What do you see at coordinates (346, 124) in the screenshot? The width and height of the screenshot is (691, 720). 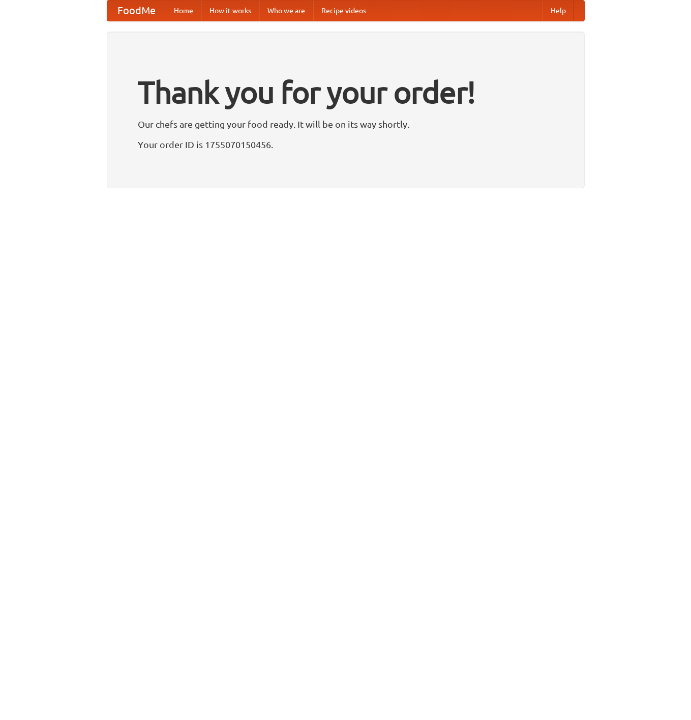 I see `p: Our chefs are getting your food ready. It will be on its way shortly.` at bounding box center [346, 124].